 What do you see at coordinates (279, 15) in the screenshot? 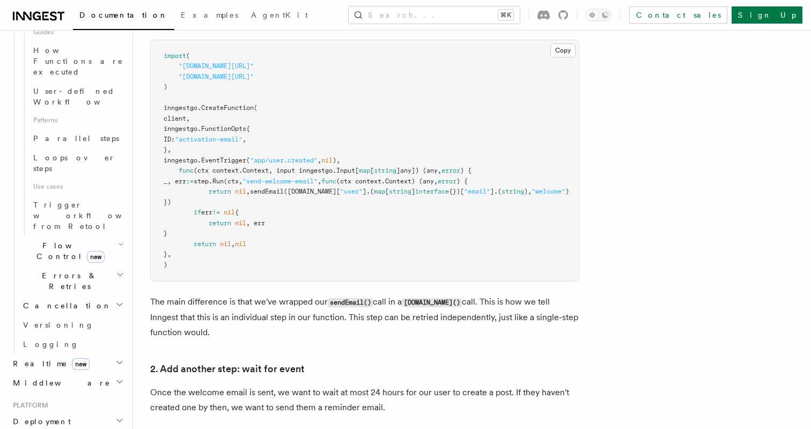
I see `span: AgentKit` at bounding box center [279, 15].